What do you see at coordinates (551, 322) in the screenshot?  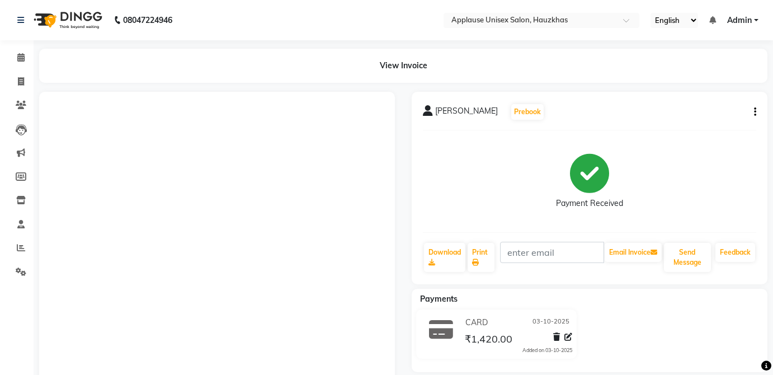 I see `span: 03-10-2025` at bounding box center [551, 322].